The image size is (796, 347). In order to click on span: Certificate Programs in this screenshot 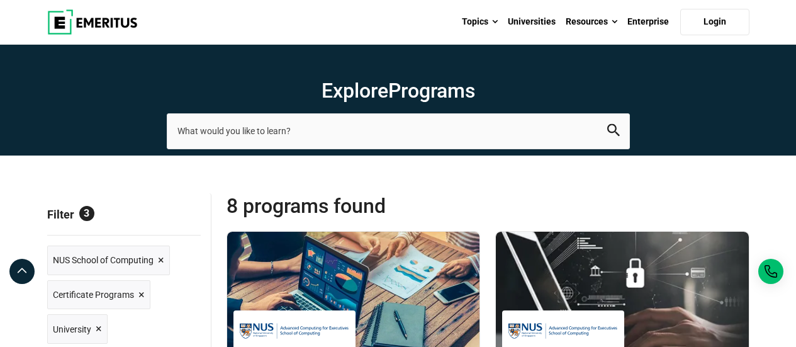, I will do `click(93, 294)`.